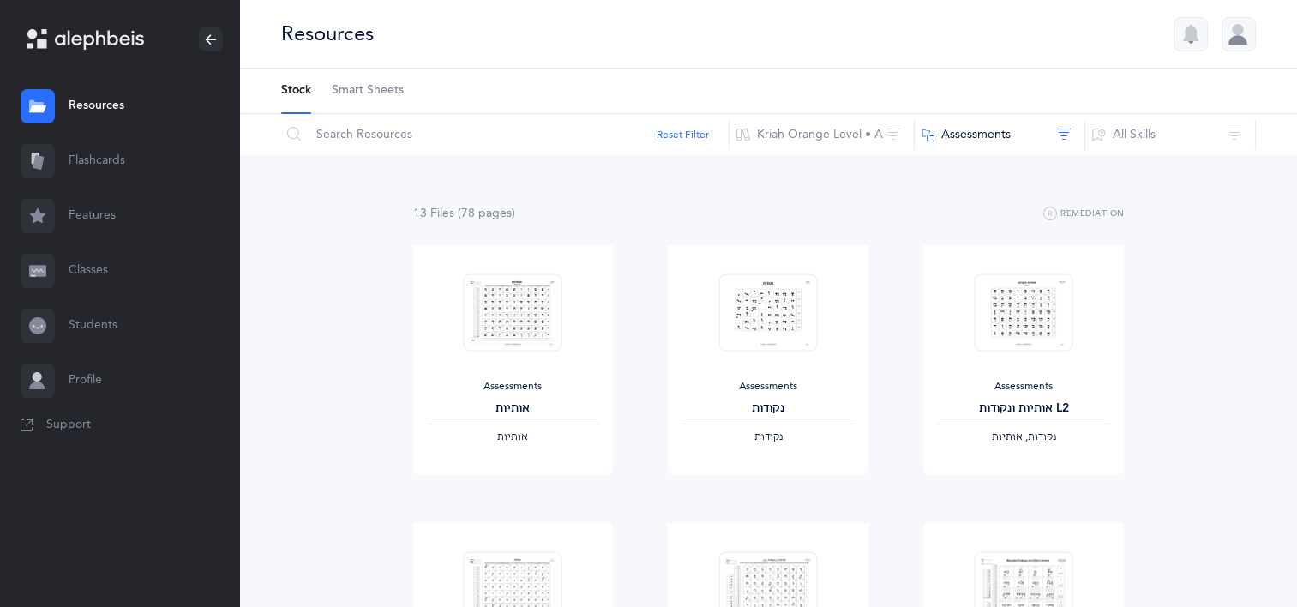 This screenshot has width=1297, height=607. I want to click on span: ‫נקודות‬, so click(768, 436).